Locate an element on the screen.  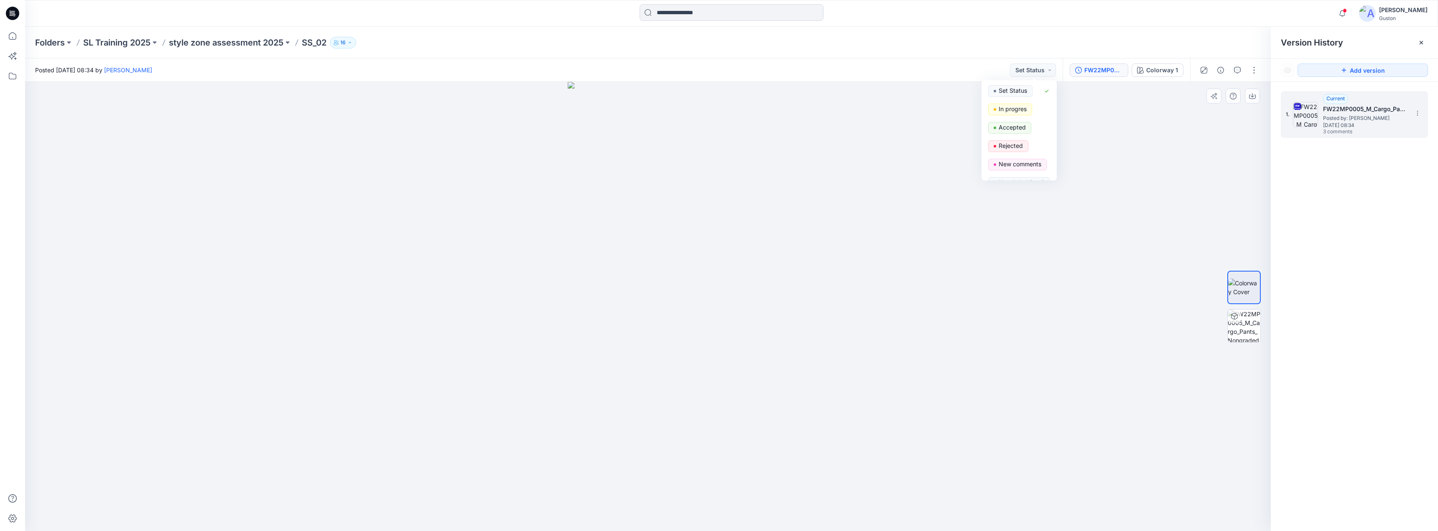
p: Folders is located at coordinates (50, 43).